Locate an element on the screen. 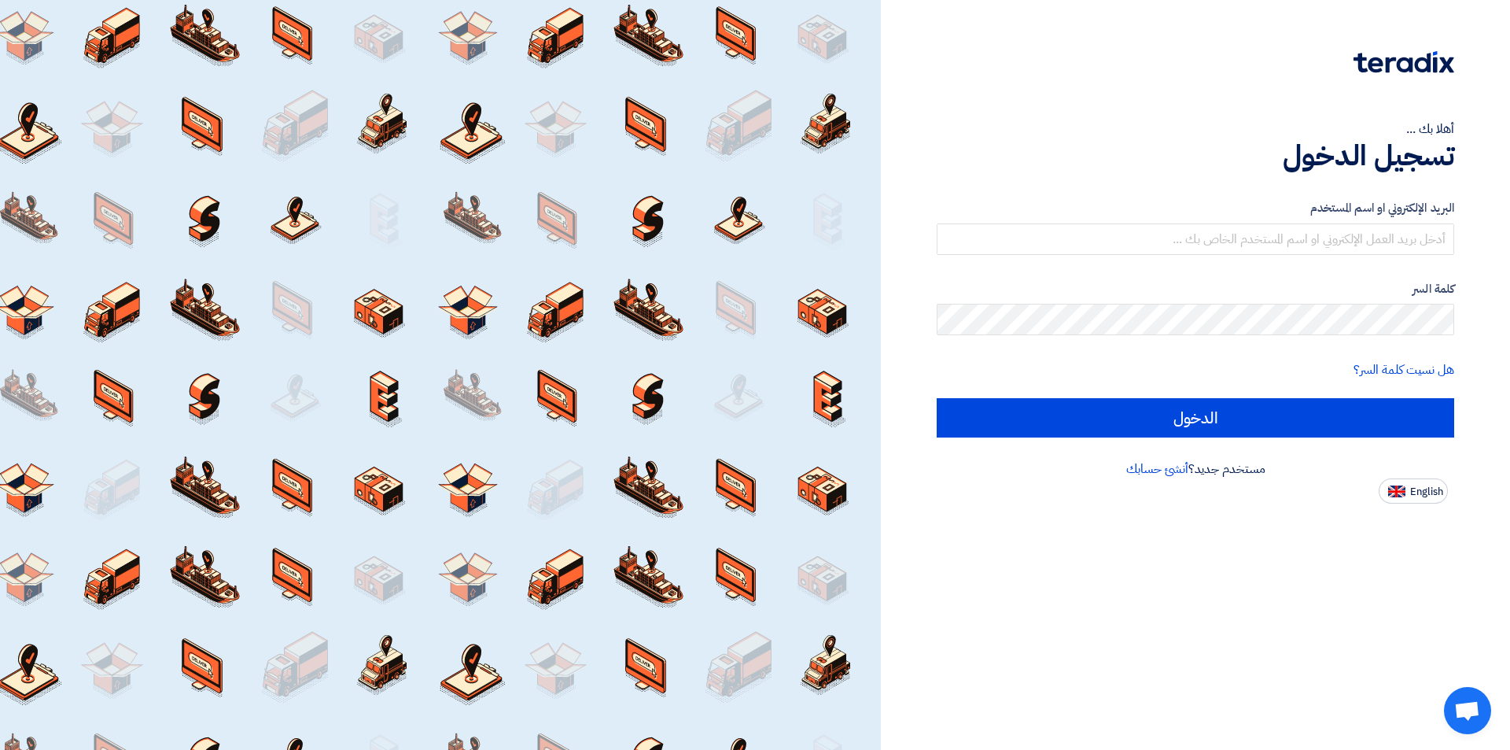 This screenshot has width=1510, height=750. div: مستخدم جديد؟ is located at coordinates (1196, 469).